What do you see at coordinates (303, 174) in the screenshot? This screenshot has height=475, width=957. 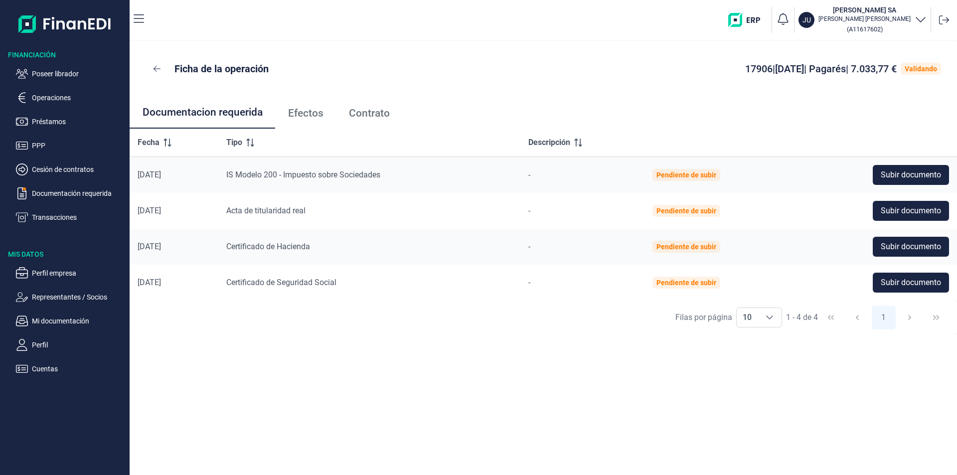 I see `span: IS Modelo 200 - Impuesto sobre Sociedades` at bounding box center [303, 174].